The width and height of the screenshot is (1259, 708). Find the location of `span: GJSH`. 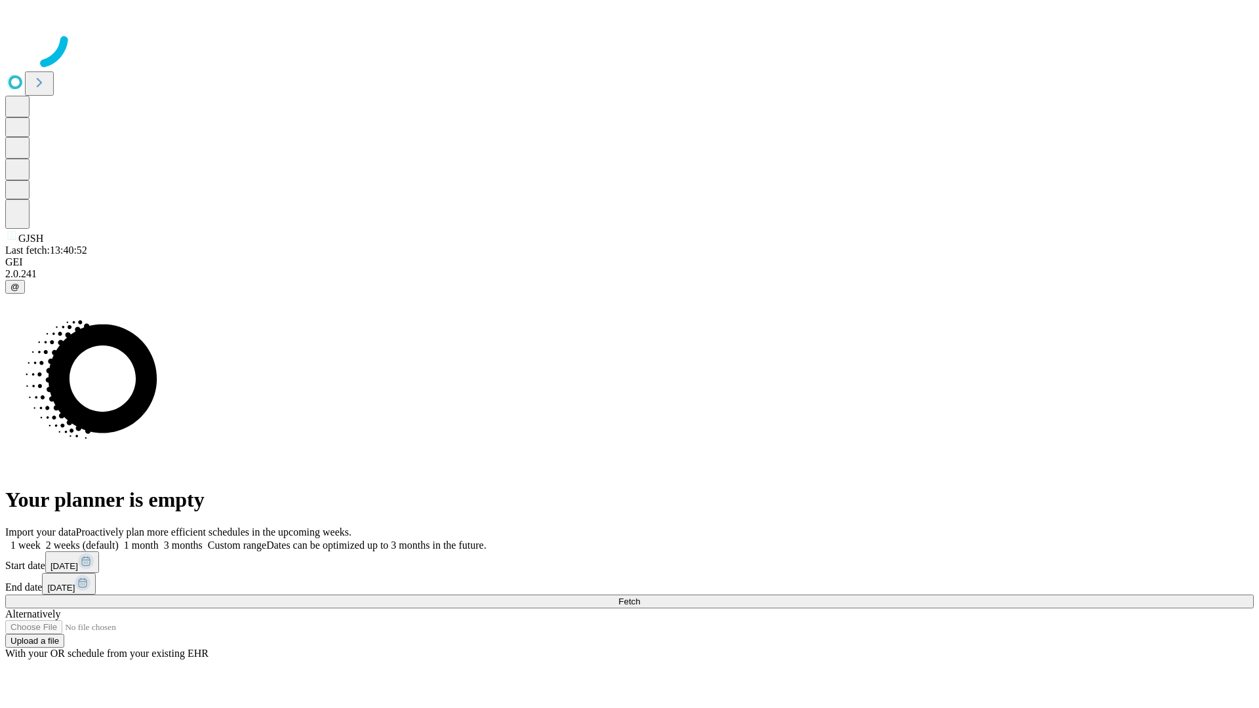

span: GJSH is located at coordinates (31, 238).